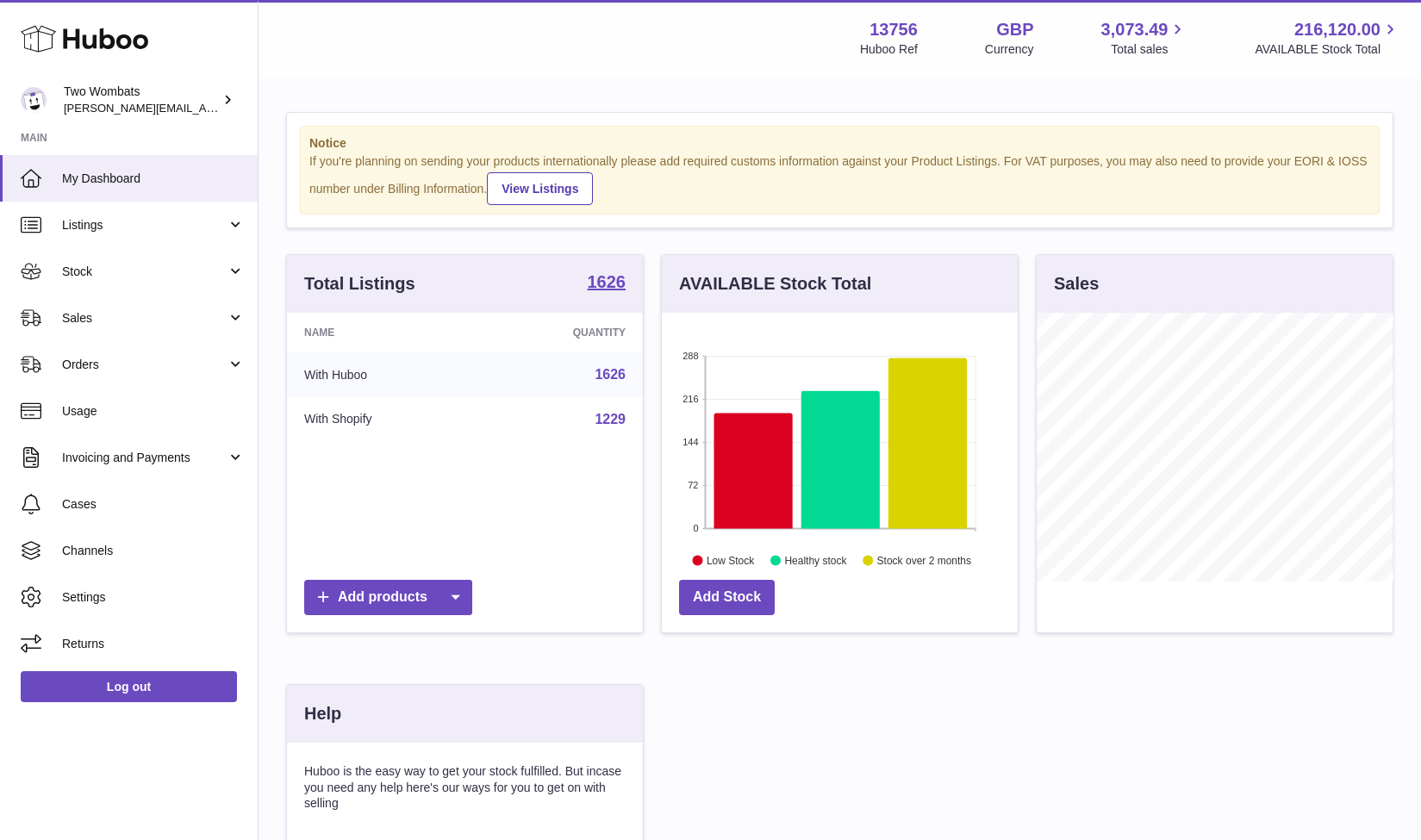 This screenshot has height=840, width=1421. Describe the element at coordinates (561, 332) in the screenshot. I see `th: Quantity` at that location.